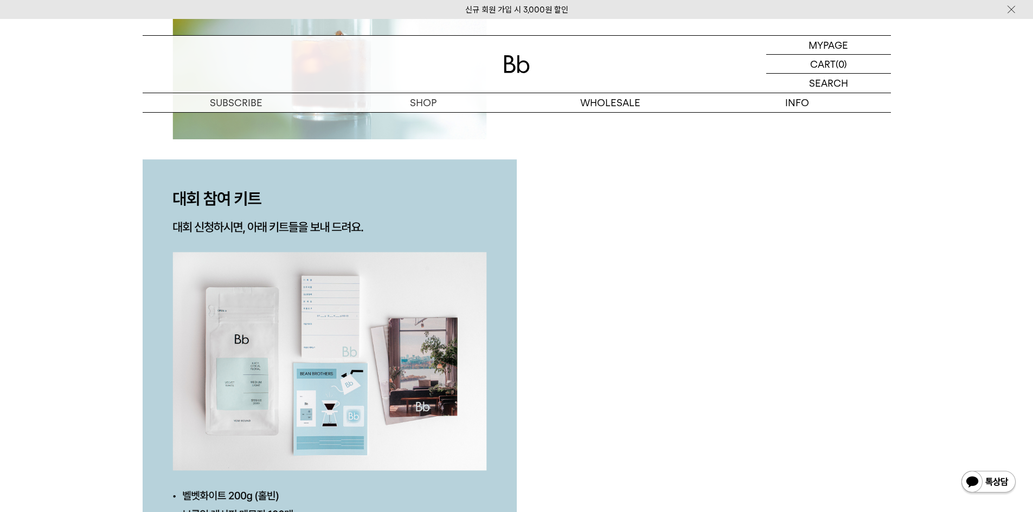 Image resolution: width=1033 pixels, height=512 pixels. What do you see at coordinates (236, 102) in the screenshot?
I see `p: SUBSCRIBE` at bounding box center [236, 102].